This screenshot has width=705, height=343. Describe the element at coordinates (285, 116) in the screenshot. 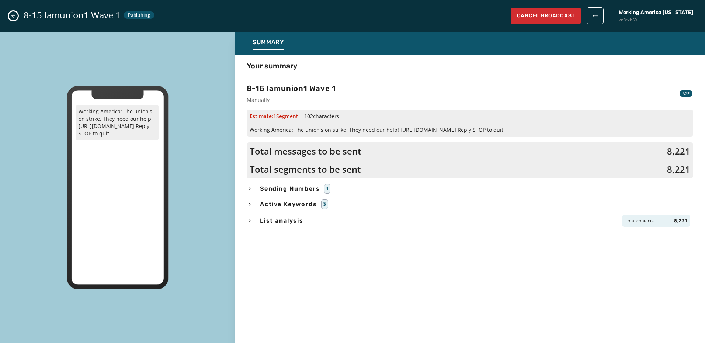

I see `span: 1 Segment` at that location.